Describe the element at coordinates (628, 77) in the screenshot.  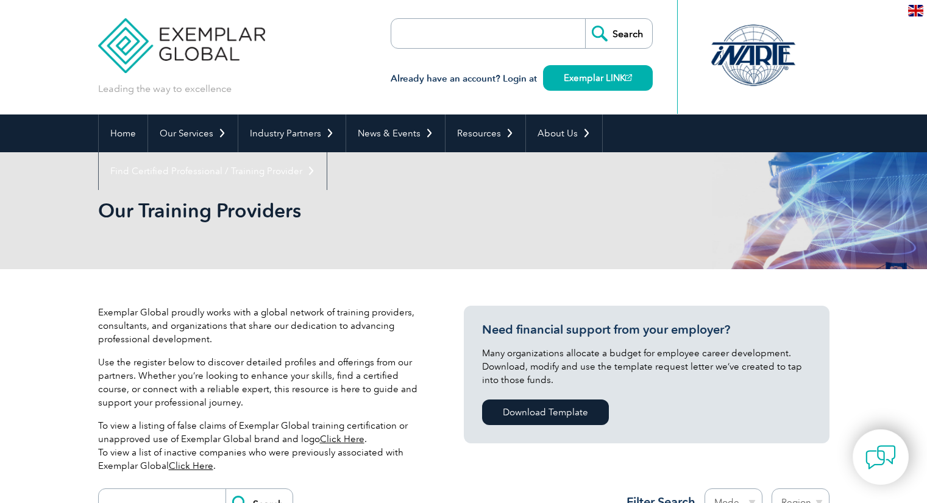
I see `img: open_square.png` at that location.